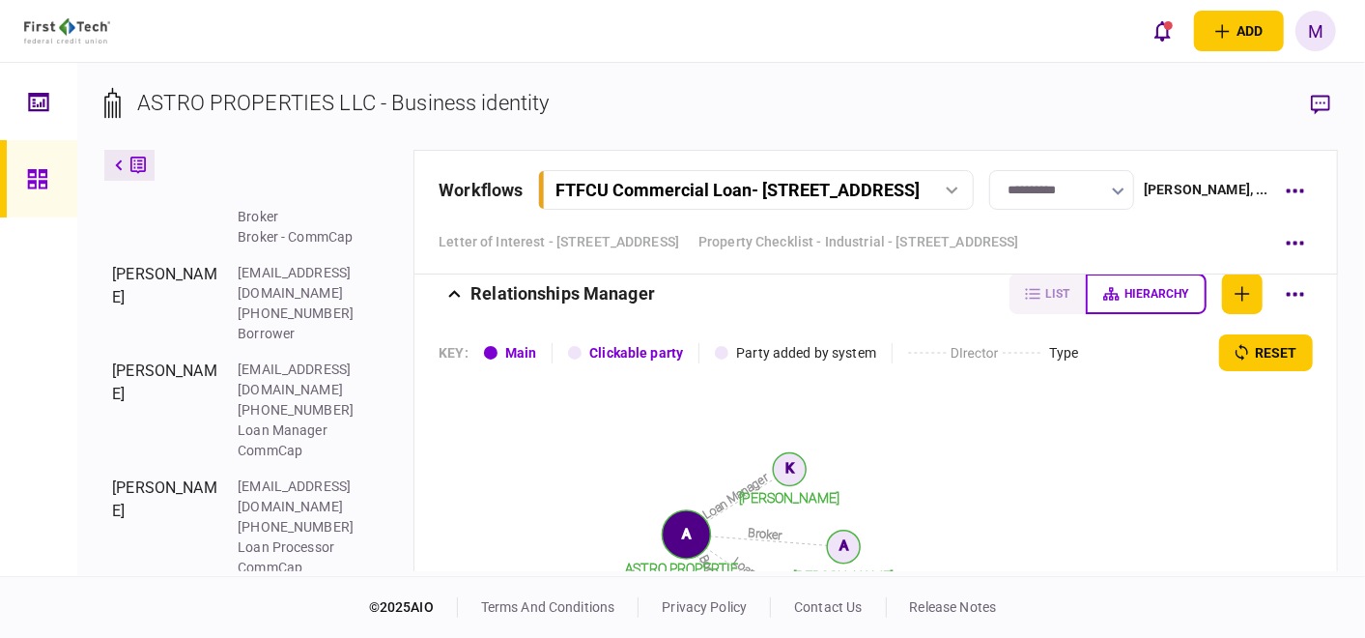 Image resolution: width=1365 pixels, height=638 pixels. Describe the element at coordinates (548, 607) in the screenshot. I see `a: terms and conditions` at that location.